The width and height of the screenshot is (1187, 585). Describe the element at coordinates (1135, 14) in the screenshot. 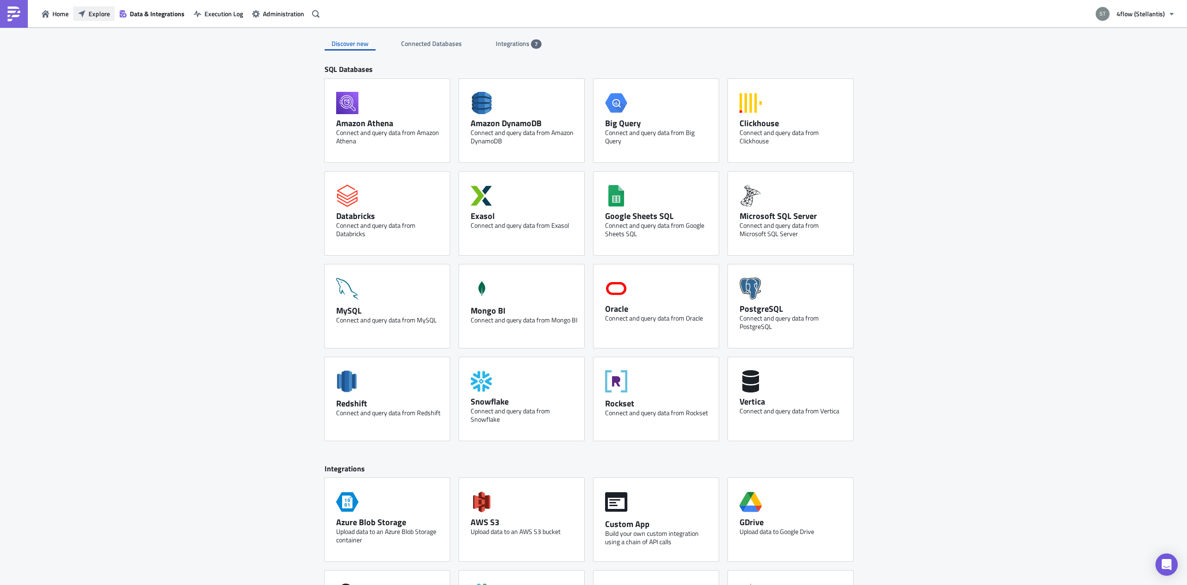

I see `button: 4flow (Stellantis)` at that location.